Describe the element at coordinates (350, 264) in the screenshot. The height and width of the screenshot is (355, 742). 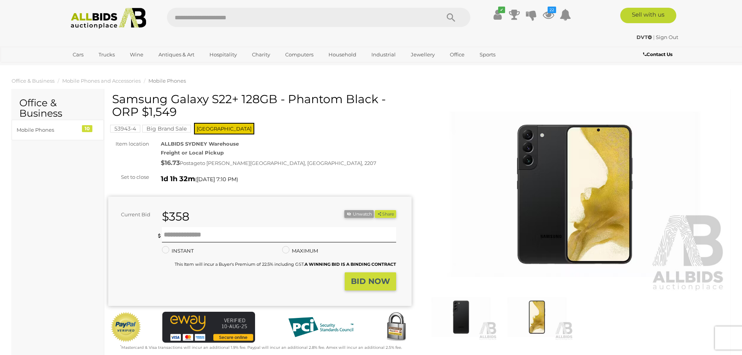
I see `b: A WINNING BID IS A BINDING CONTRACT` at that location.